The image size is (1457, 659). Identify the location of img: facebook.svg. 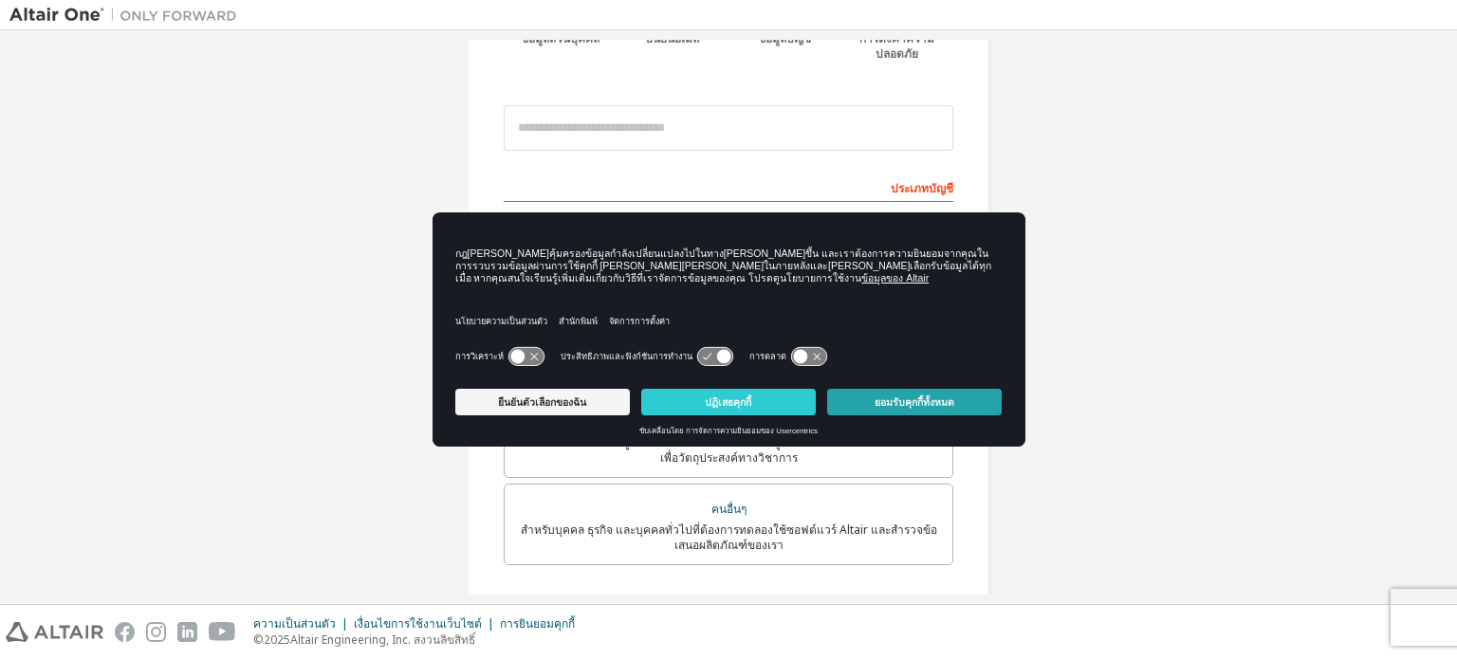
(124, 632).